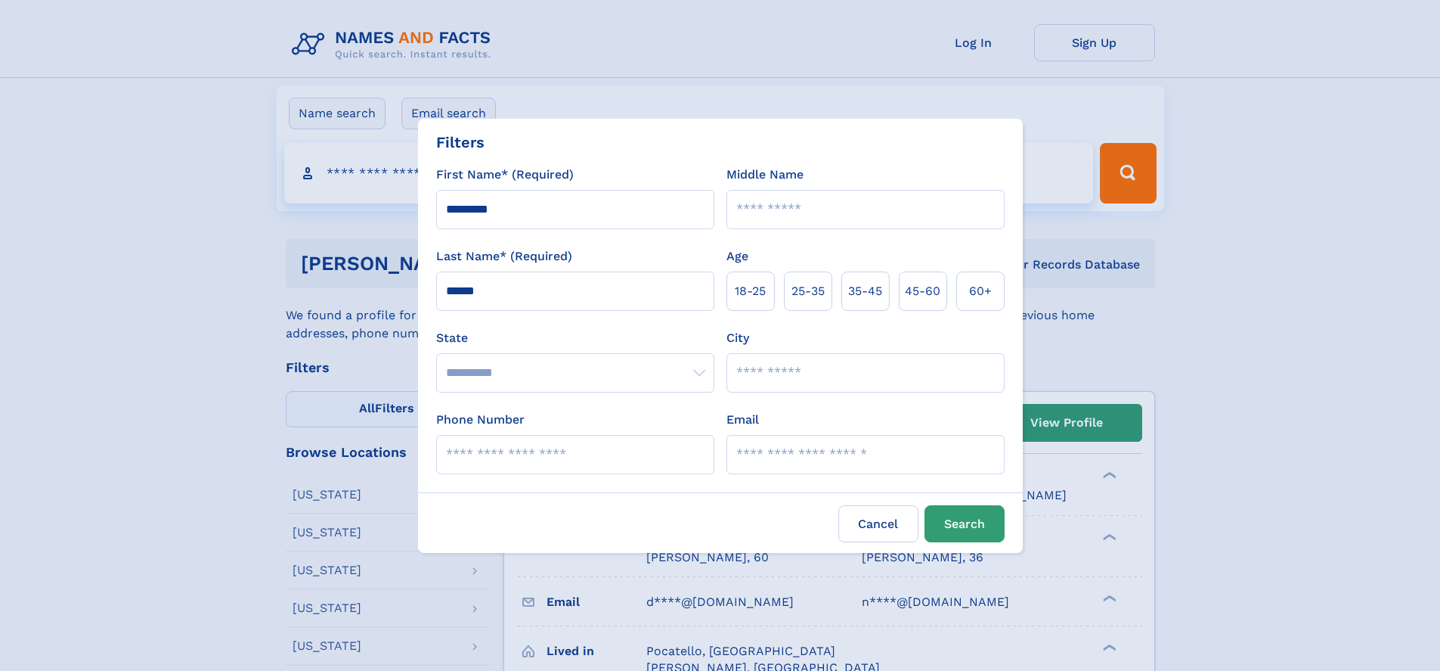  What do you see at coordinates (480, 420) in the screenshot?
I see `label: Phone Number` at bounding box center [480, 420].